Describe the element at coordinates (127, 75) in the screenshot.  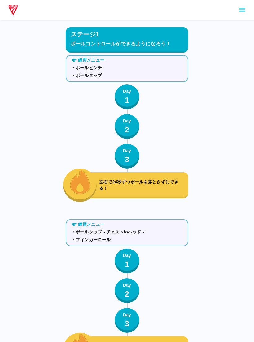
I see `p: ・ボールタップ` at that location.